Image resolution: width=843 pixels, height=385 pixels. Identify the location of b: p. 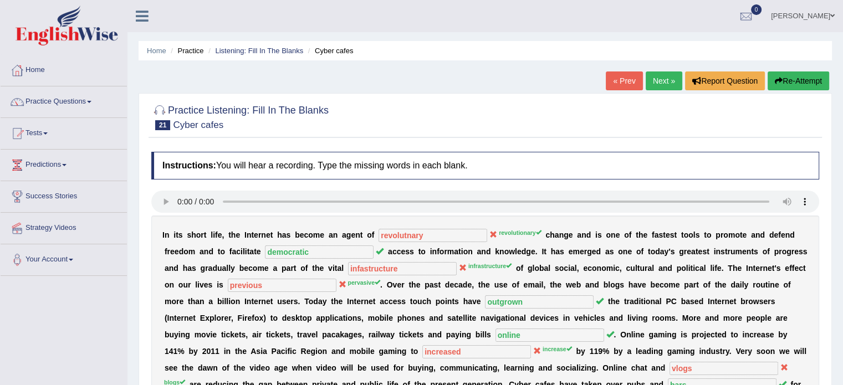
(678, 268).